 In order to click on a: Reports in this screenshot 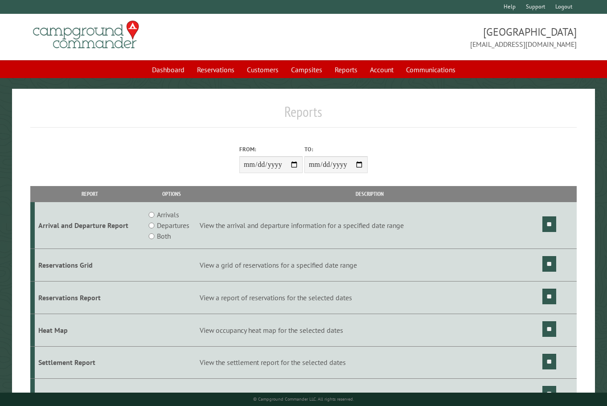, I will do `click(346, 70)`.